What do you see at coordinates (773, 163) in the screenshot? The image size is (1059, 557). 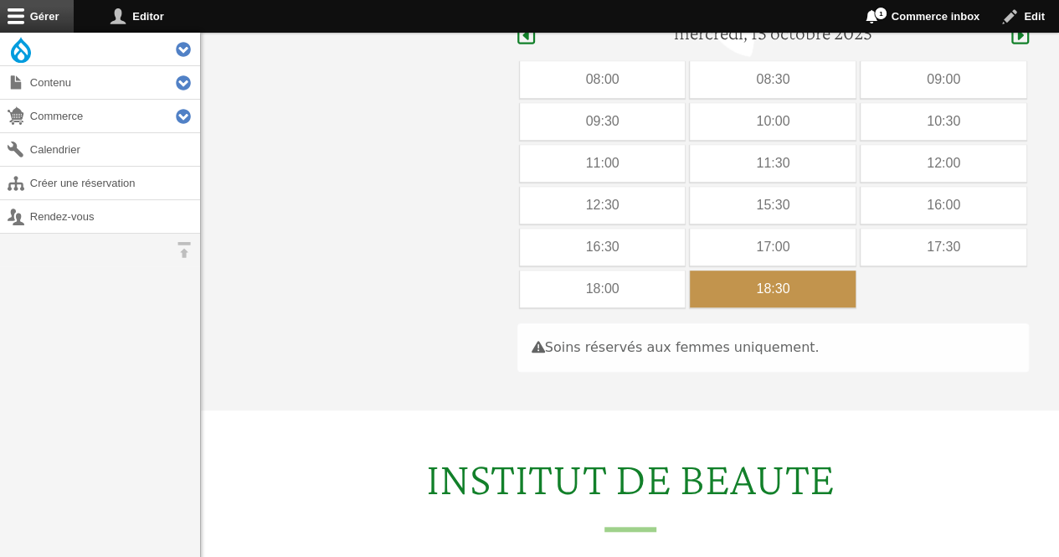 I see `div: 11:30` at bounding box center [773, 163].